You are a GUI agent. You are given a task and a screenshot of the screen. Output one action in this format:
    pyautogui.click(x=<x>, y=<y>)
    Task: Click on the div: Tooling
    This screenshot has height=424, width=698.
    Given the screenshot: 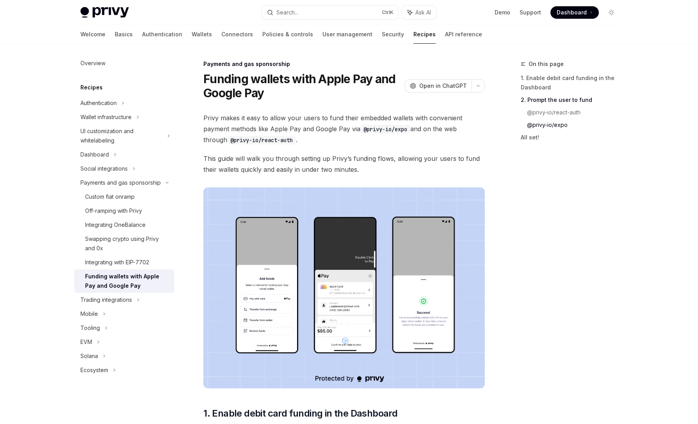 What is the action you would take?
    pyautogui.click(x=90, y=328)
    